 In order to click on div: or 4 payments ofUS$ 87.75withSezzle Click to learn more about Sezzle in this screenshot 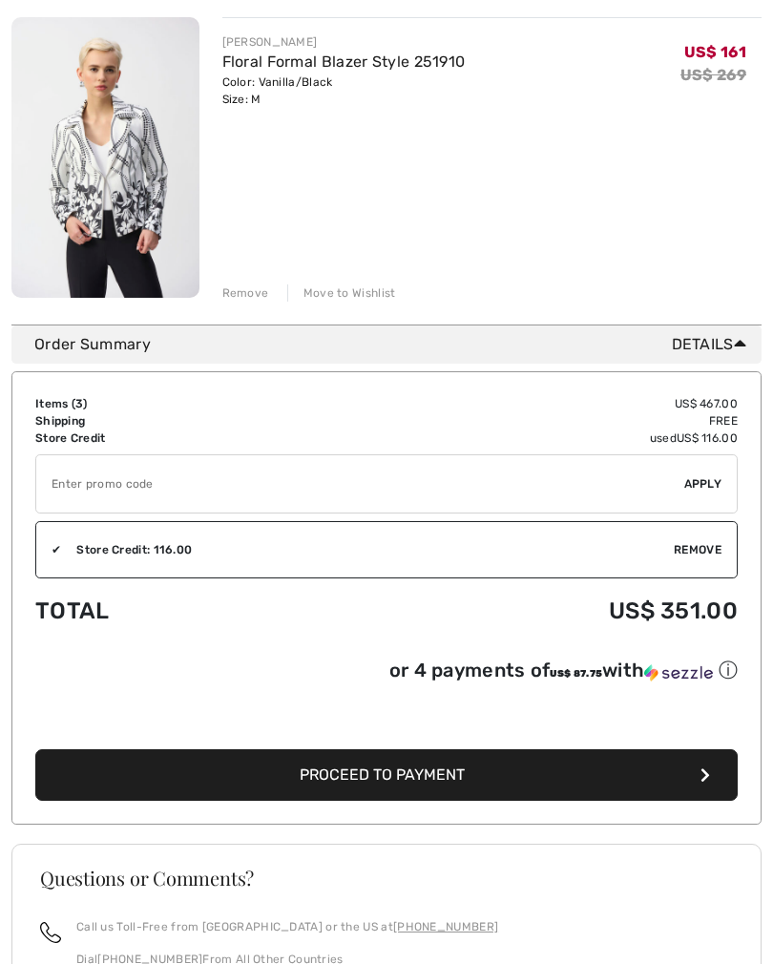, I will do `click(387, 675)`.